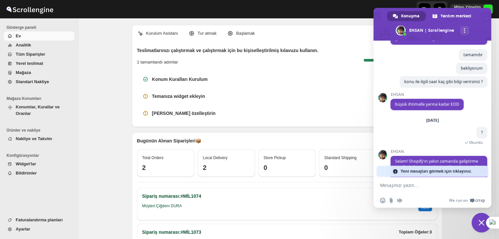 The image size is (499, 239). I want to click on span: We run on, so click(458, 200).